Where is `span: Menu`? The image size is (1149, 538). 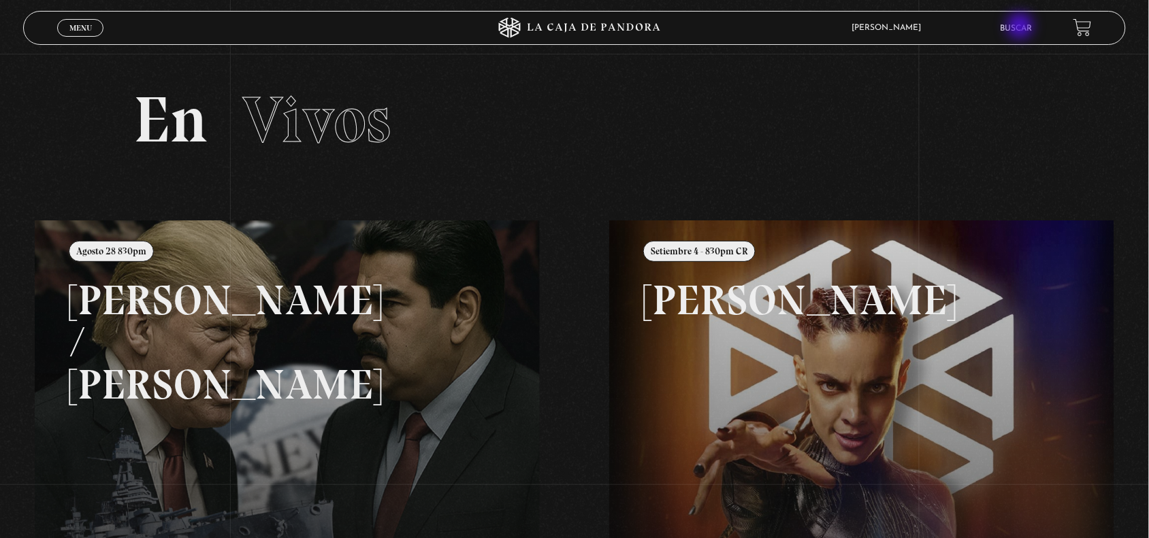 span: Menu is located at coordinates (80, 28).